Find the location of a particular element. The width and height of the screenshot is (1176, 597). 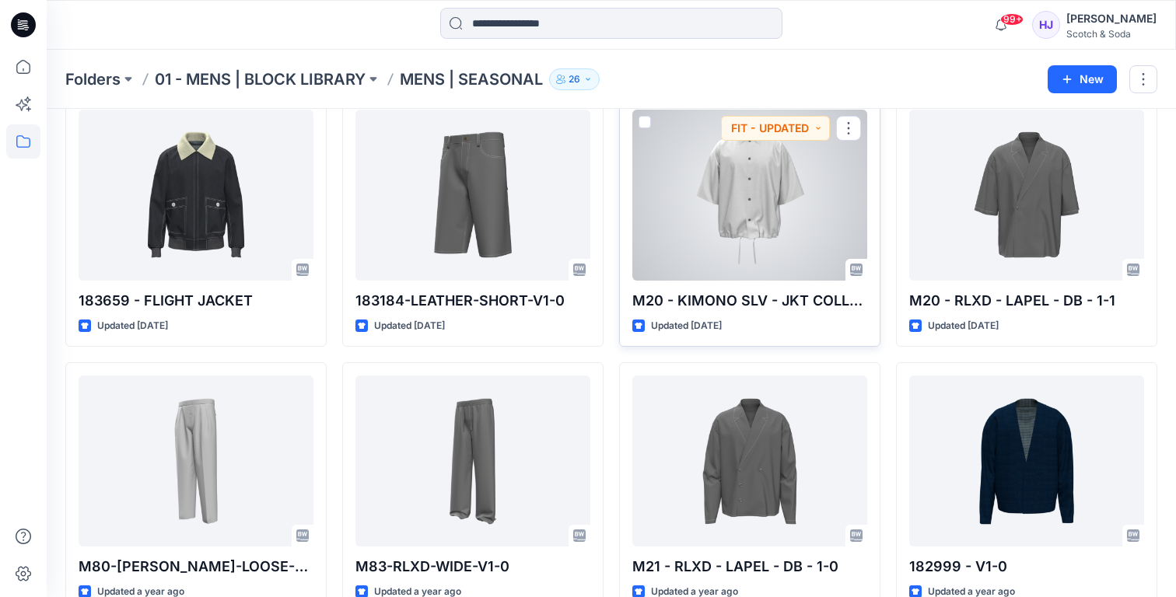

button: New is located at coordinates (1082, 79).